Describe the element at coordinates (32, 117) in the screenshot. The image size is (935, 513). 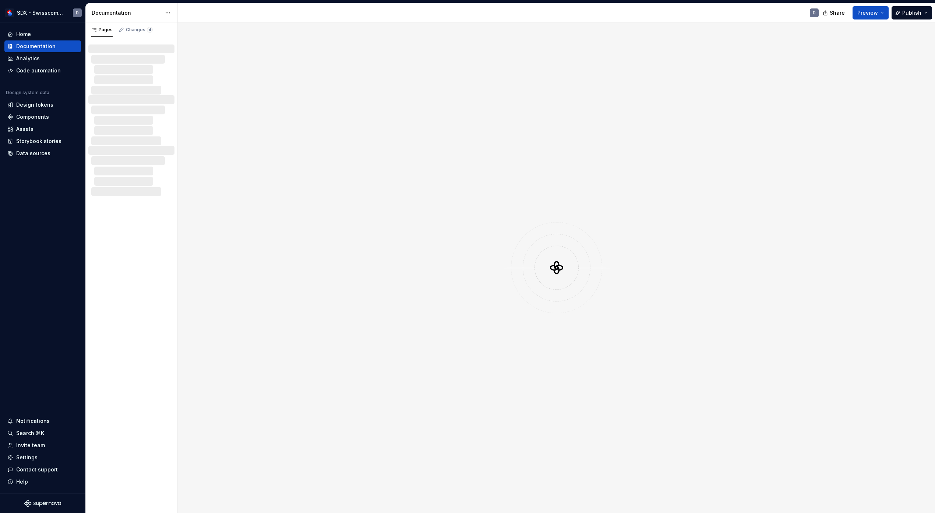
I see `div: Components` at that location.